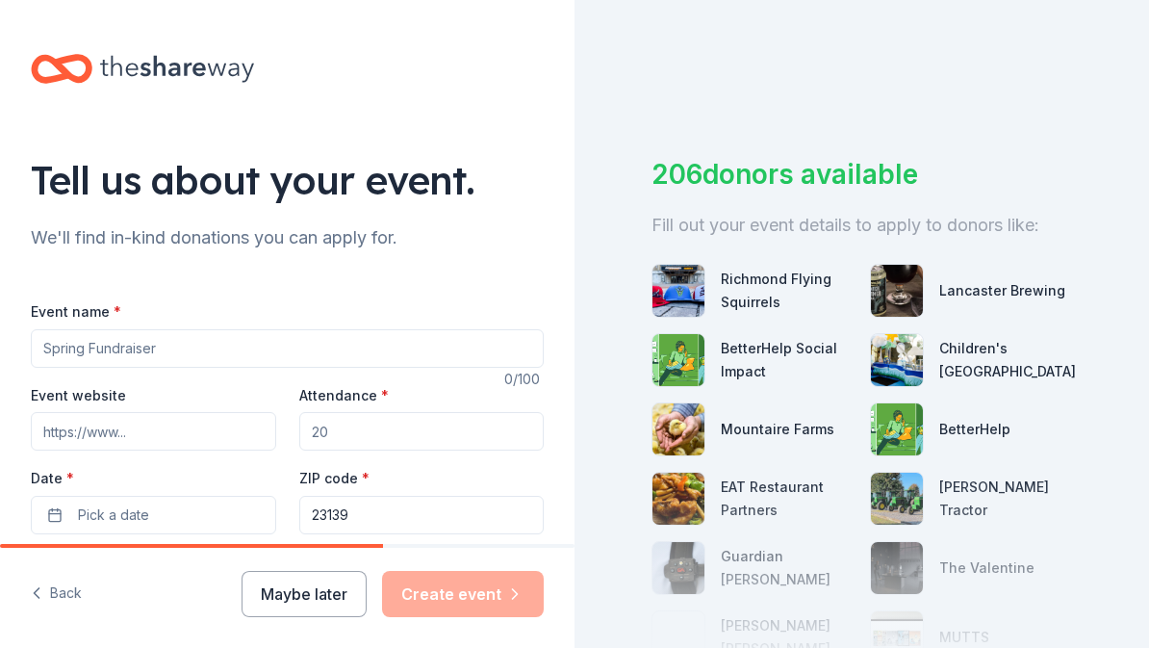 The image size is (1149, 648). I want to click on label: ZIP code, so click(334, 478).